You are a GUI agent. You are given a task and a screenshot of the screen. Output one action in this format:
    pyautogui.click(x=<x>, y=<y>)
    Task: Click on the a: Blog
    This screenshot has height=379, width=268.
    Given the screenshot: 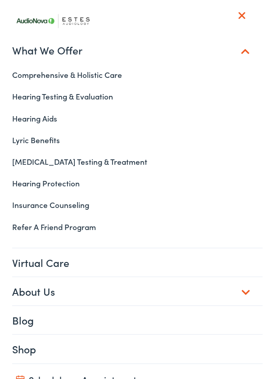 What is the action you would take?
    pyautogui.click(x=137, y=320)
    